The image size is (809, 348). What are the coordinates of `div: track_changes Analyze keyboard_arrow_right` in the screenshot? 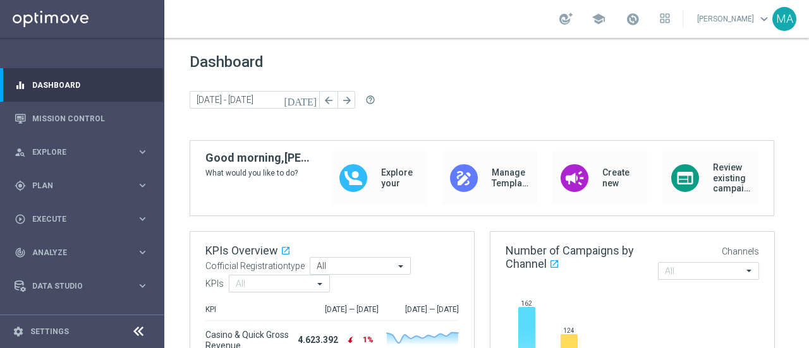 It's located at (81, 253).